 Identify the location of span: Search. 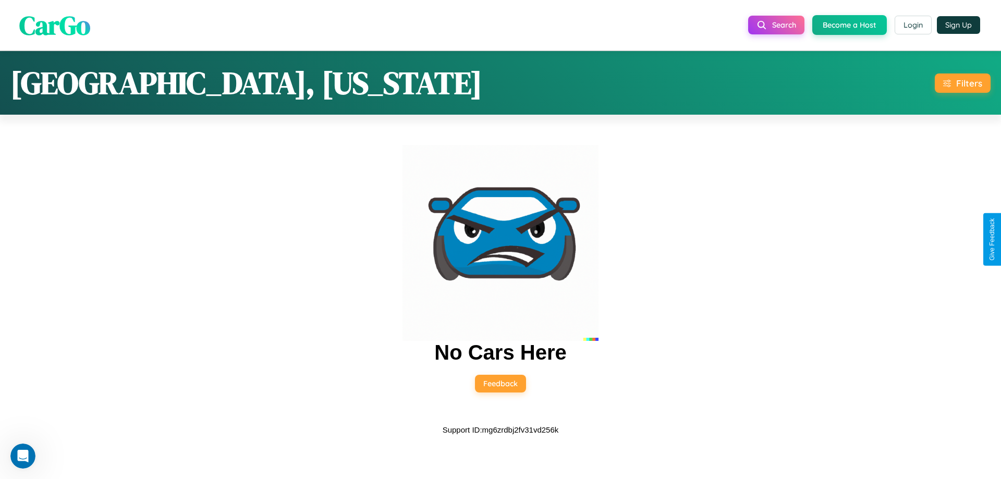
(784, 25).